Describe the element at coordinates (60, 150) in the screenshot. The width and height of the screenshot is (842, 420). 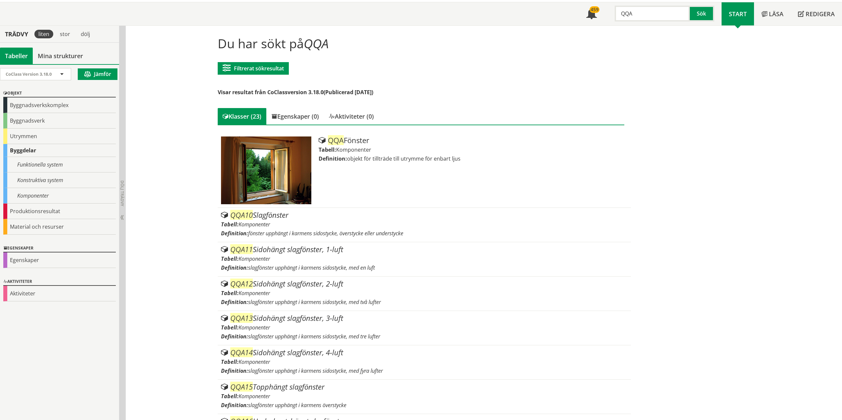
I see `div: Byggdelar` at that location.